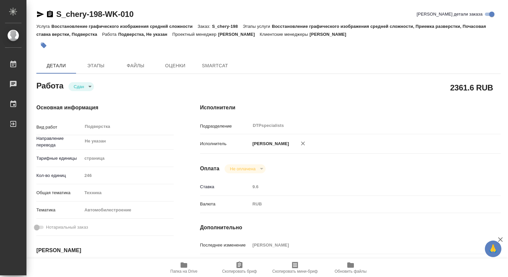  Describe the element at coordinates (303, 143) in the screenshot. I see `button: Удалить исполнителя` at that location.